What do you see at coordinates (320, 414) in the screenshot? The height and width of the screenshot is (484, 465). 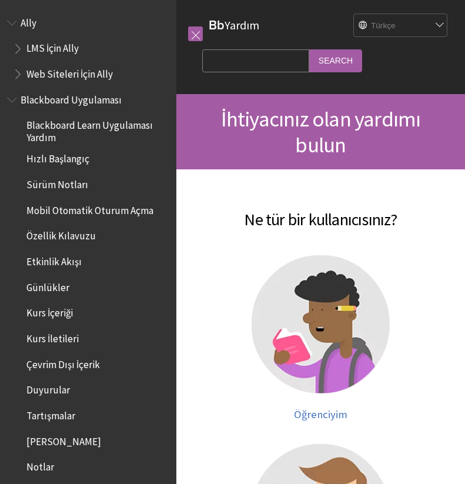 I see `span: Öğrenciyim` at bounding box center [320, 414].